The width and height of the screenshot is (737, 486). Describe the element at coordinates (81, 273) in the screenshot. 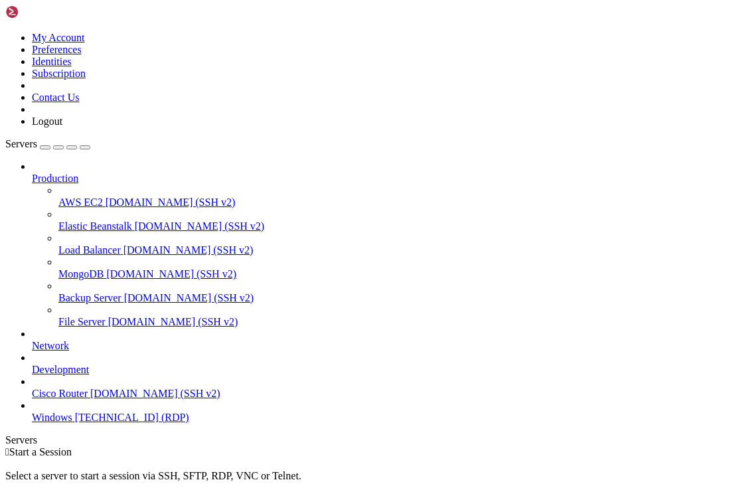

I see `span: MongoDB` at that location.